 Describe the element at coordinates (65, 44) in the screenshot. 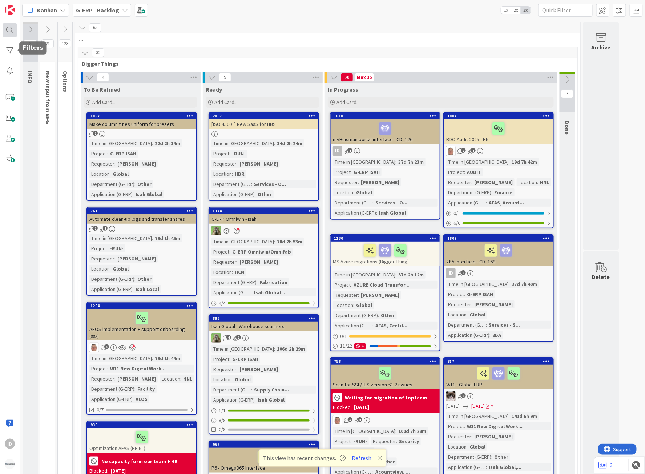

I see `span: 123` at that location.